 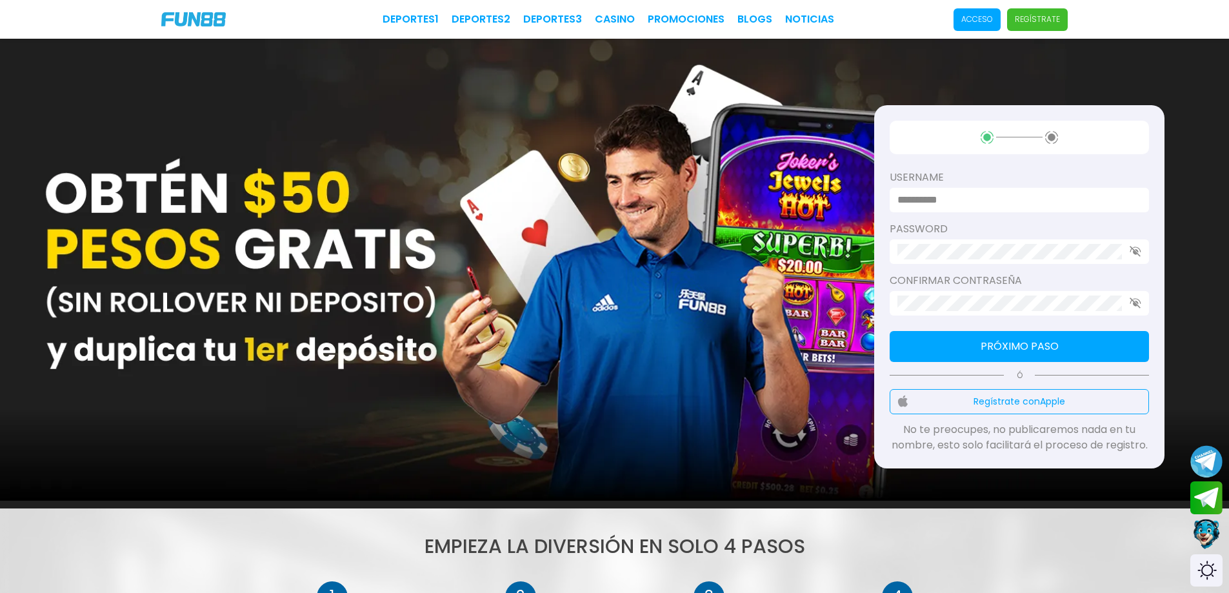 What do you see at coordinates (1207, 461) in the screenshot?
I see `button: Join telegram channel` at bounding box center [1207, 461].